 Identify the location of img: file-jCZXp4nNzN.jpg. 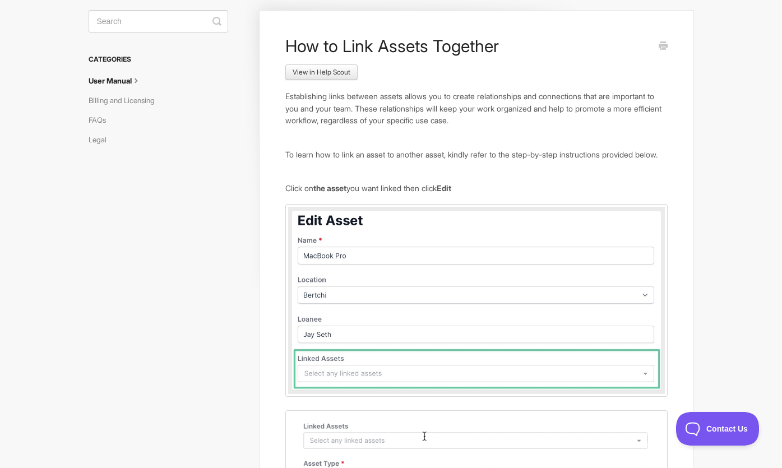
(476, 301).